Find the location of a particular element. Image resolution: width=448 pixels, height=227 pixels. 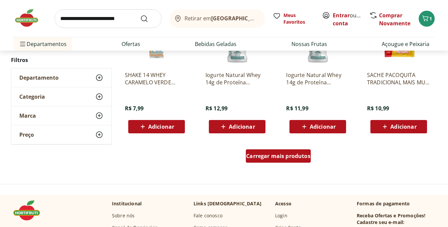

a: Comprar Novamente is located at coordinates (395, 19).